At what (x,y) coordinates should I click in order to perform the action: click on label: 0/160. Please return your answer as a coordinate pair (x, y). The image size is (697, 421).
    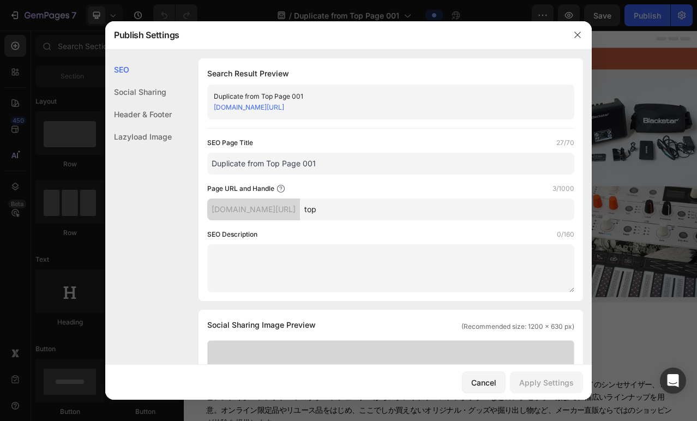
    Looking at the image, I should click on (565, 234).